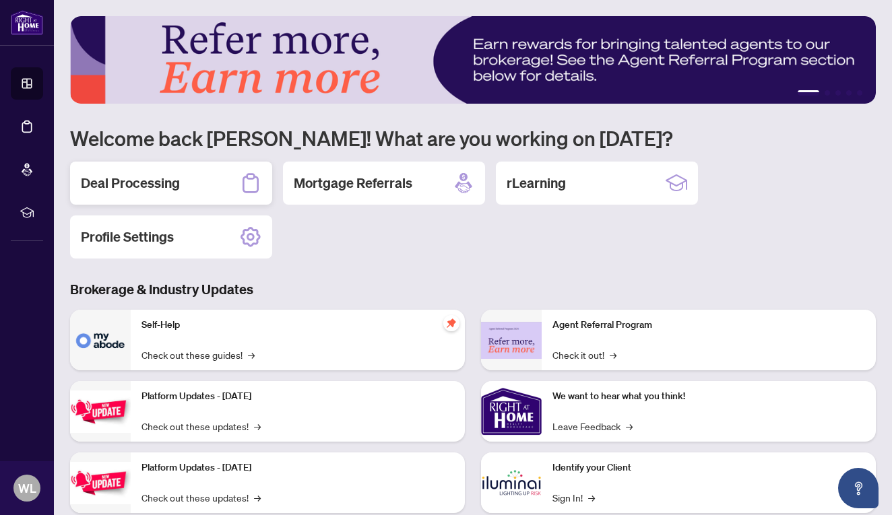  Describe the element at coordinates (451, 323) in the screenshot. I see `span: pushpin` at that location.